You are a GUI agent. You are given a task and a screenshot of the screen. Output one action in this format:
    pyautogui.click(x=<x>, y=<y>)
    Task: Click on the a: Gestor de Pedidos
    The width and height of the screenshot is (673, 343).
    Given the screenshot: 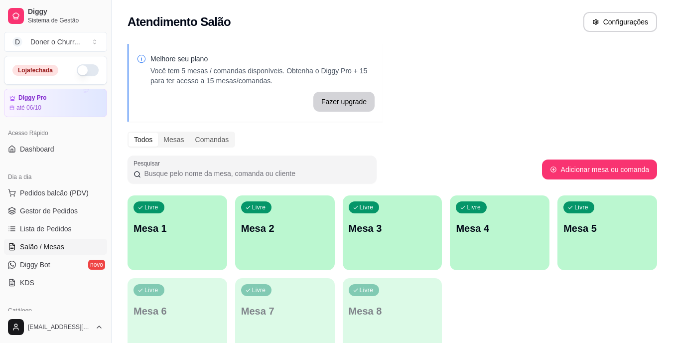 What is the action you would take?
    pyautogui.click(x=55, y=211)
    